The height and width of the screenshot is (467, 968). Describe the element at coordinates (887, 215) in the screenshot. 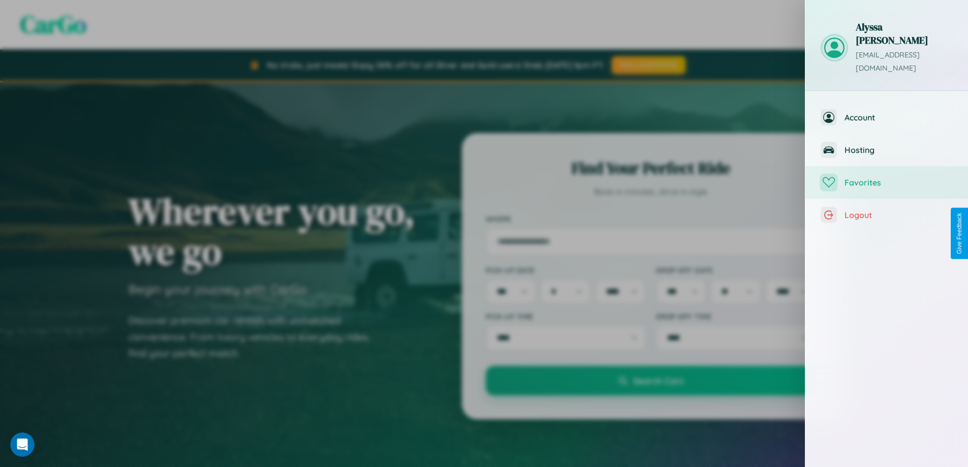

I see `button: Logout` at that location.